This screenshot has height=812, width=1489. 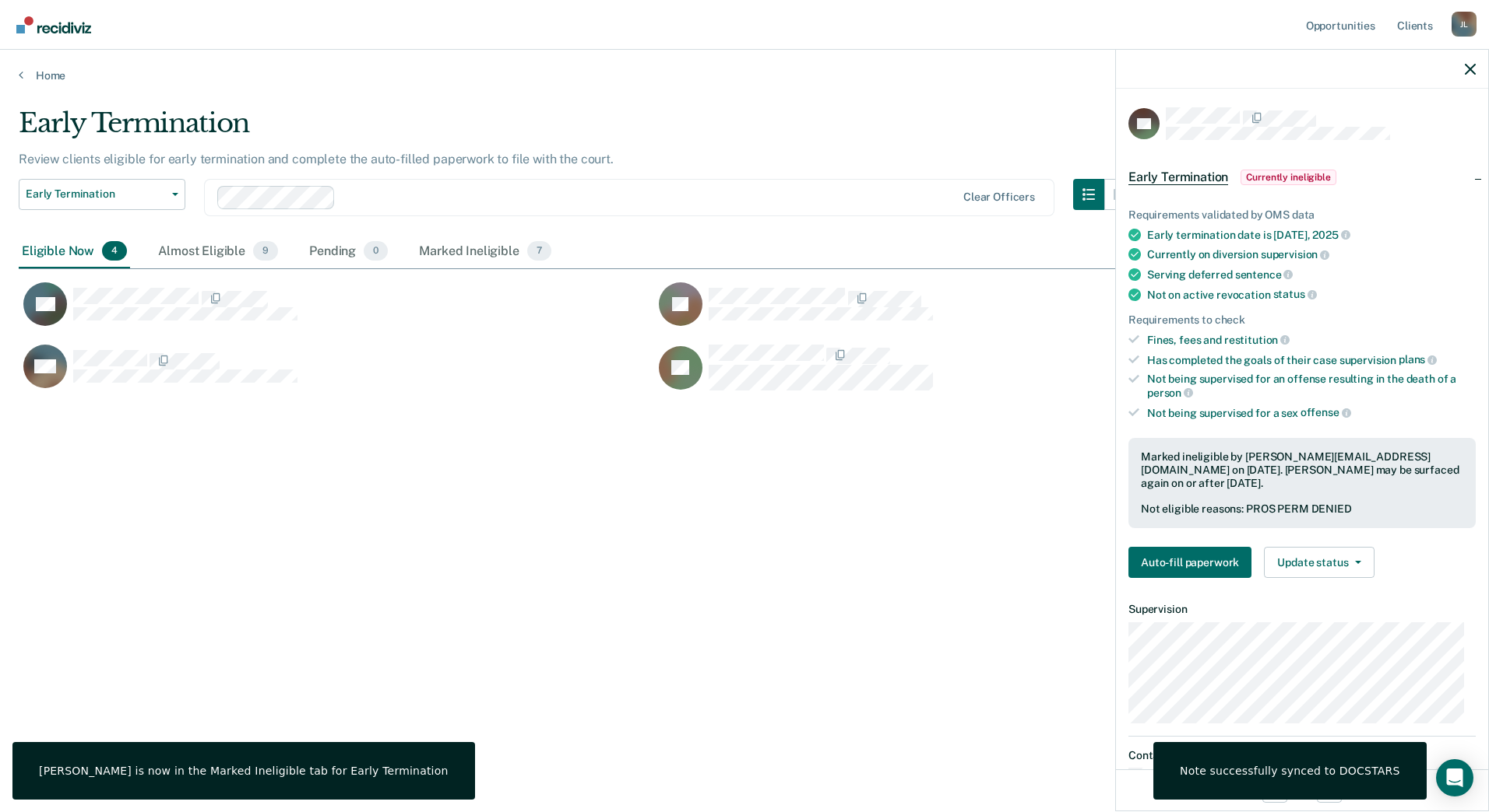 What do you see at coordinates (115, 252) in the screenshot?
I see `span: 4` at bounding box center [115, 252].